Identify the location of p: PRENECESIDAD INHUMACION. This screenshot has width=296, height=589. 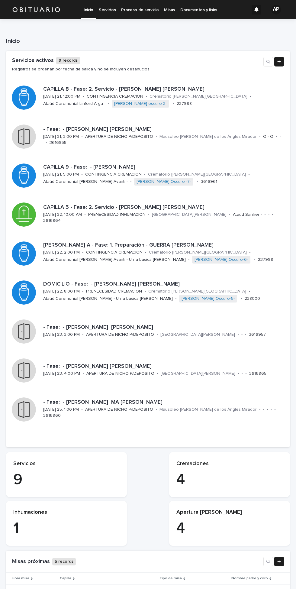
(117, 215).